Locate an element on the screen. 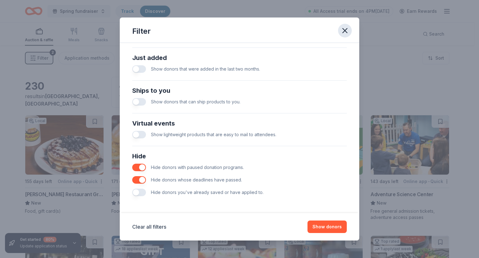 The image size is (479, 258). div: Filter is located at coordinates (141, 31).